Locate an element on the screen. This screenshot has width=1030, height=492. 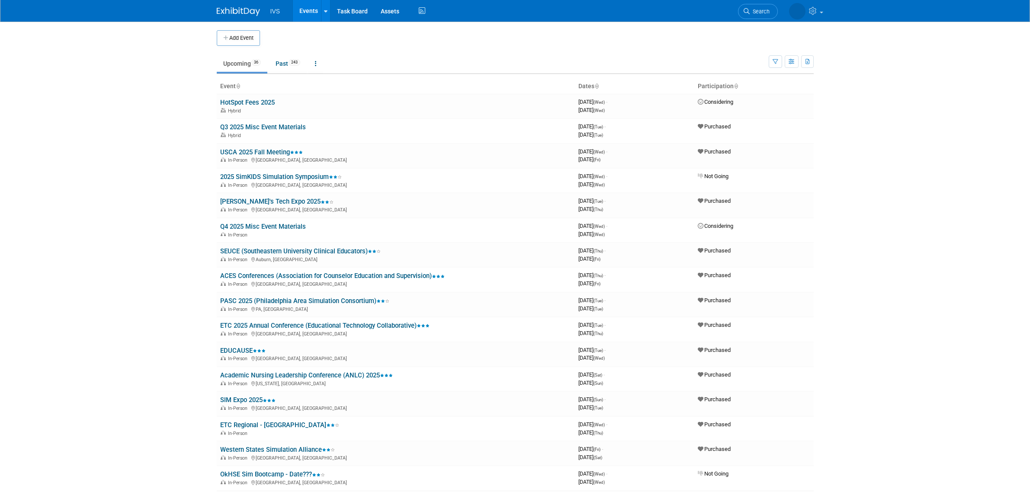
span: Not Going is located at coordinates (713, 176).